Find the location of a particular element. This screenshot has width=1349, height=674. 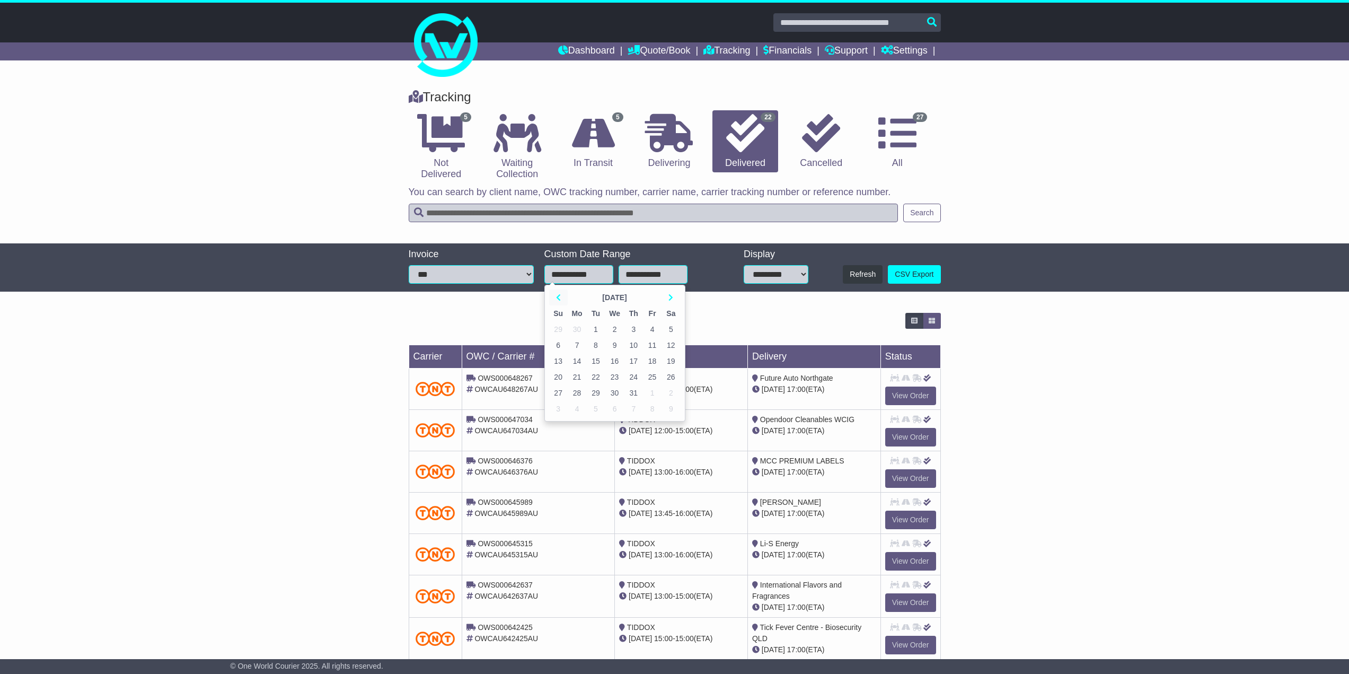

div: Tracking is located at coordinates (675, 97).